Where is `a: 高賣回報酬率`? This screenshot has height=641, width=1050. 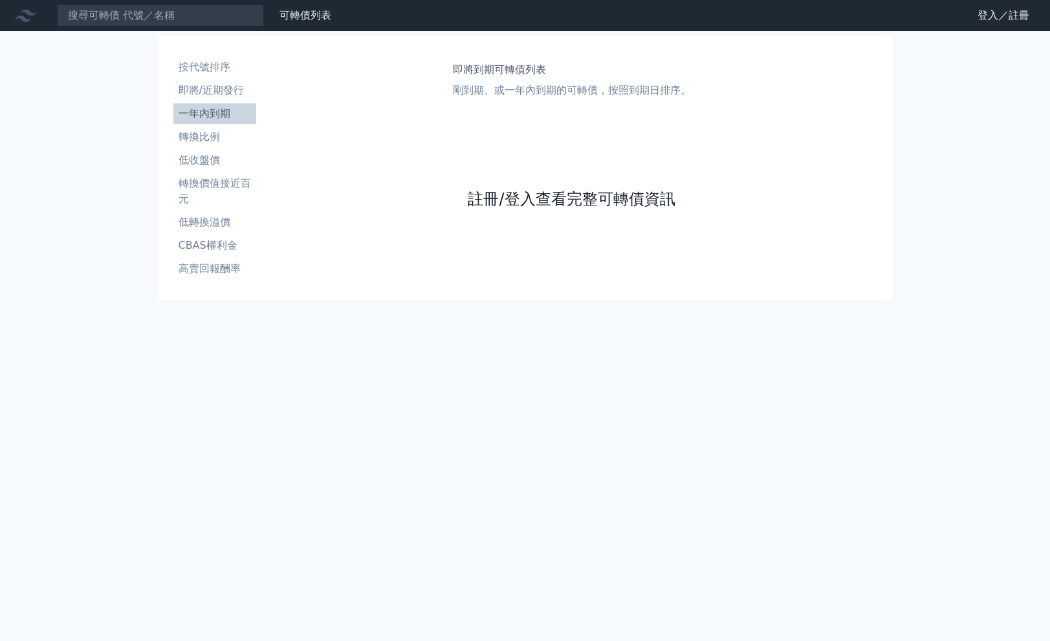 a: 高賣回報酬率 is located at coordinates (215, 269).